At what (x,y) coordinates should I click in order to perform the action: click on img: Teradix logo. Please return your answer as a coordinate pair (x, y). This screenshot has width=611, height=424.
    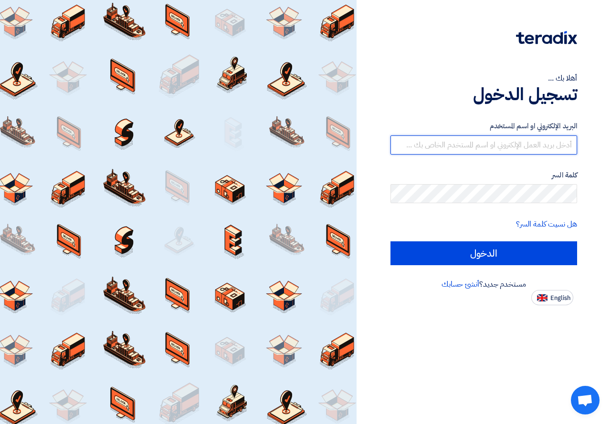
    Looking at the image, I should click on (546, 38).